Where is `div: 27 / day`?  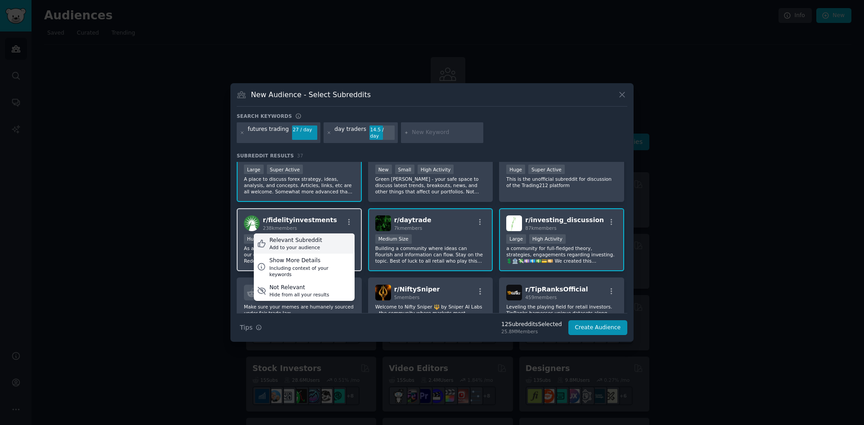
div: 27 / day is located at coordinates (305, 130).